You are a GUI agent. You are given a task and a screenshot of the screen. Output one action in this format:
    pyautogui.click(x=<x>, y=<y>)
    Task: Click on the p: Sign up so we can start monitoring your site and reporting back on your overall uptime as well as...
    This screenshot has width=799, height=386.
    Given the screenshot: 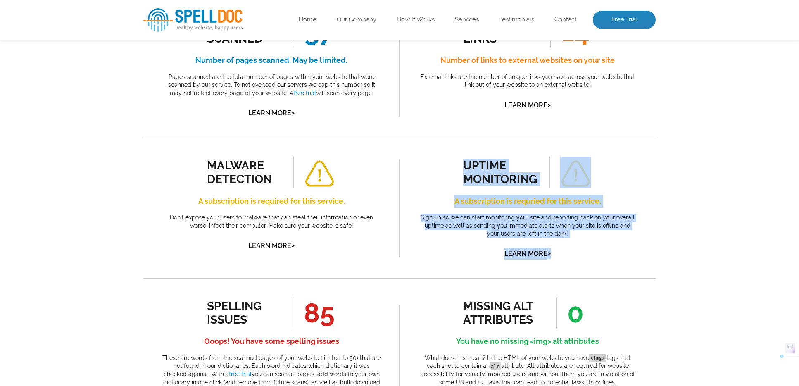 What is the action you would take?
    pyautogui.click(x=528, y=226)
    